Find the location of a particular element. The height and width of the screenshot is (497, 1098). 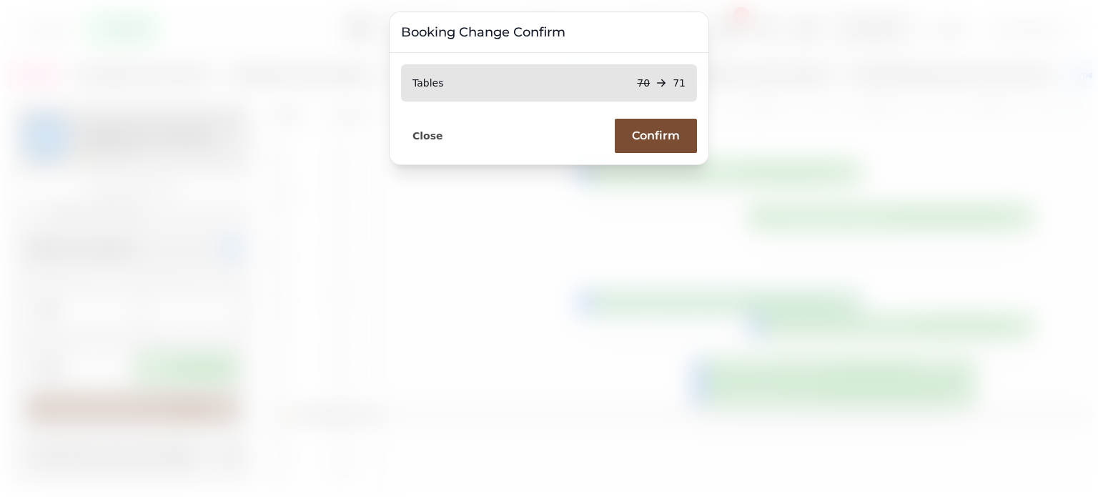

p: Tables is located at coordinates (428, 83).